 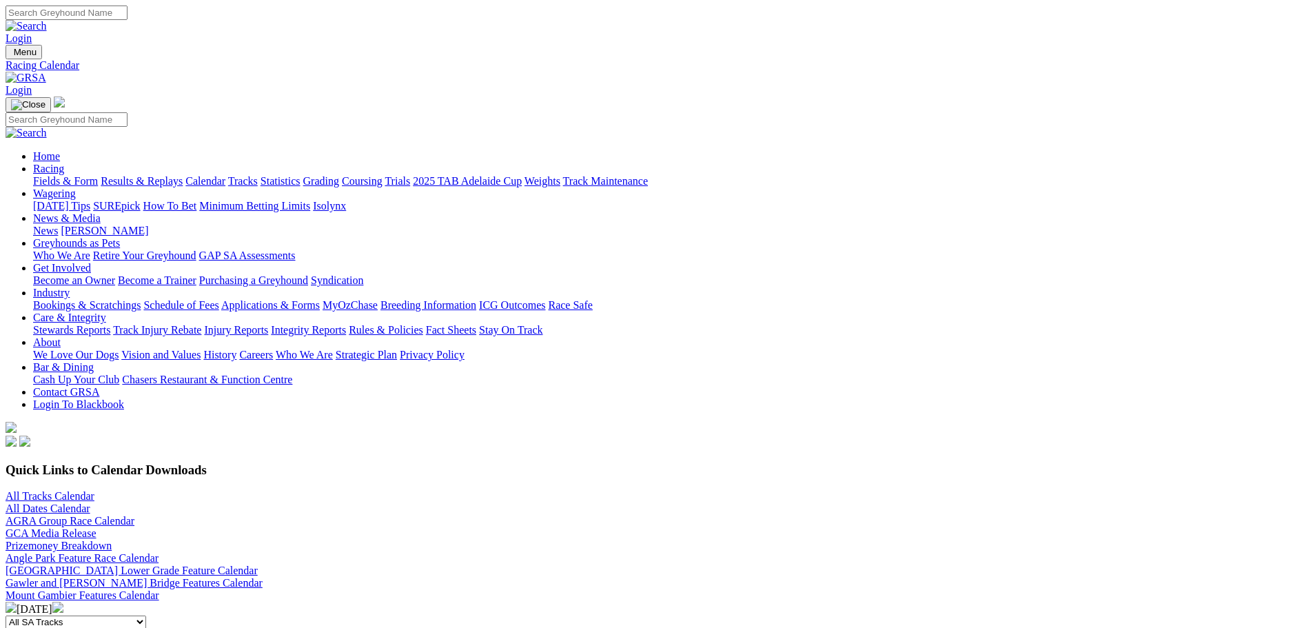 I want to click on a: Greyhounds as Pets, so click(x=77, y=243).